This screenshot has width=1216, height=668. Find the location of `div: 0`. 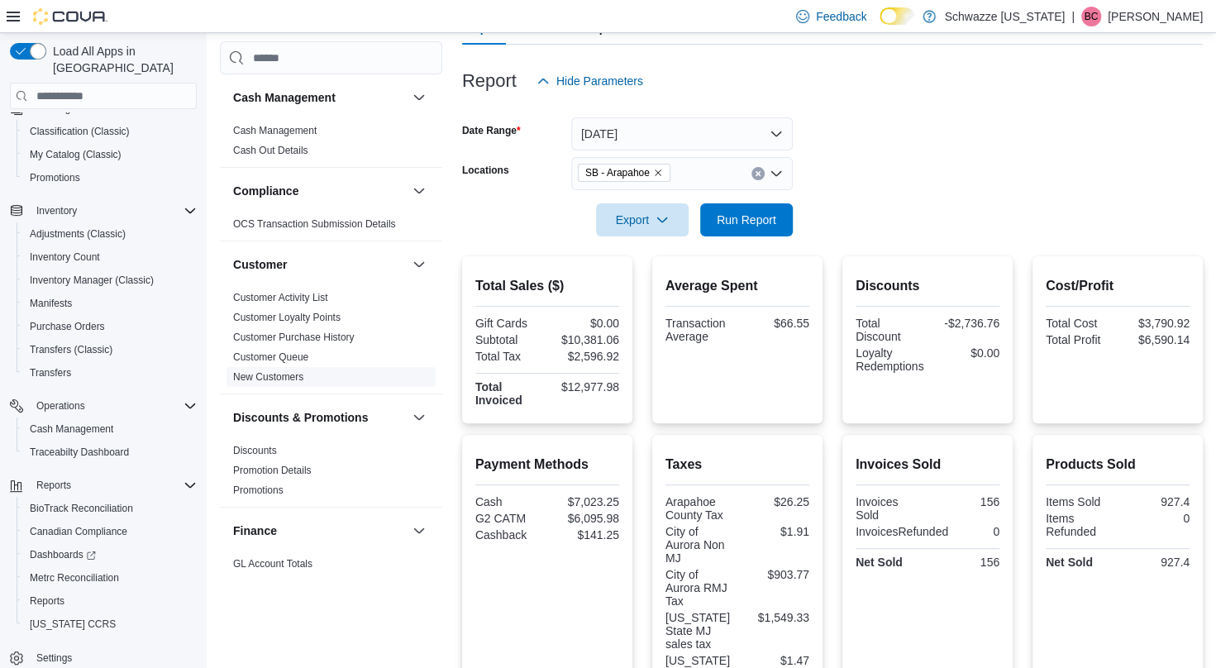

div: 0 is located at coordinates (1155, 518).